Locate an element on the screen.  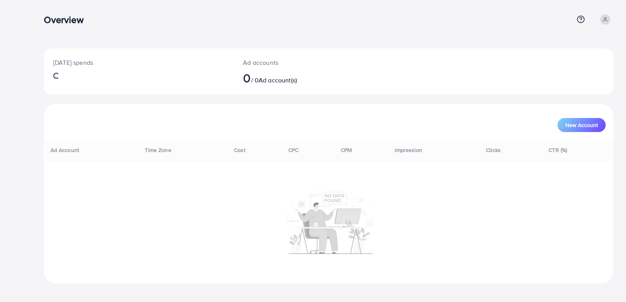
button: New Account is located at coordinates (581, 125).